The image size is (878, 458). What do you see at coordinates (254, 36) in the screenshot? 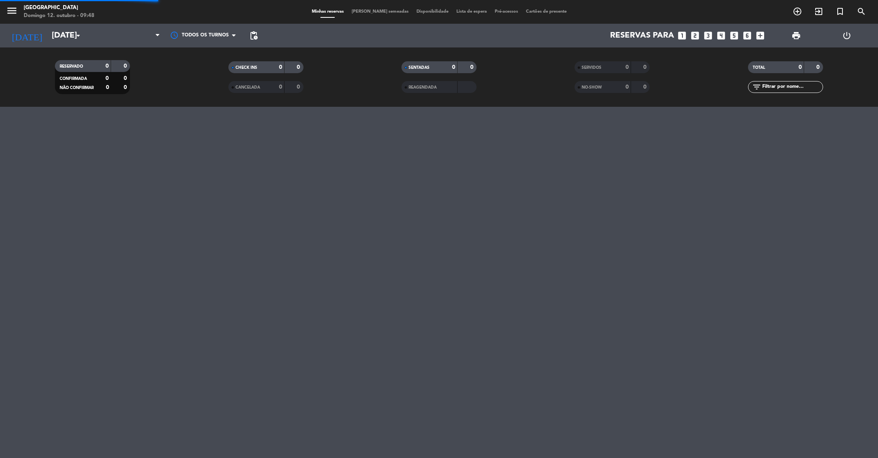
I see `span: pending_actions` at bounding box center [254, 36].